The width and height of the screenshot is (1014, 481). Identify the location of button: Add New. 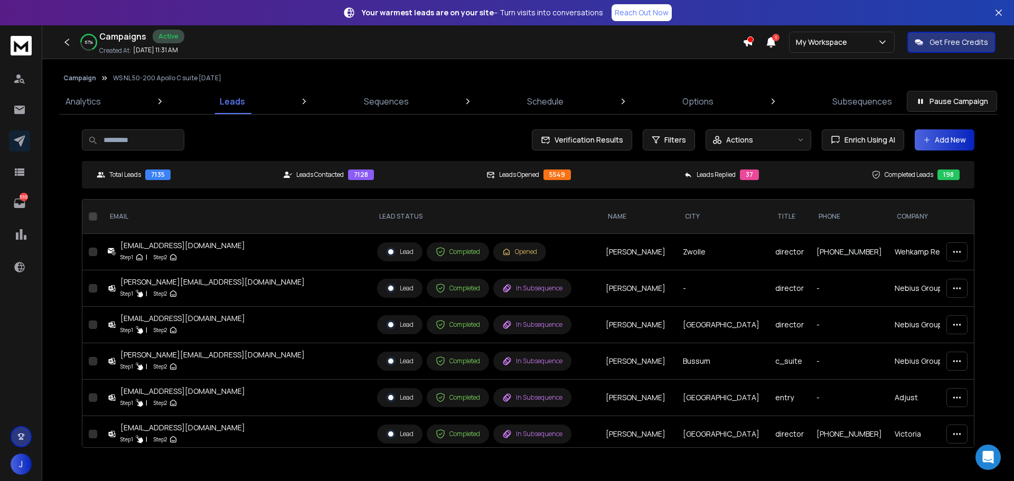
(945, 140).